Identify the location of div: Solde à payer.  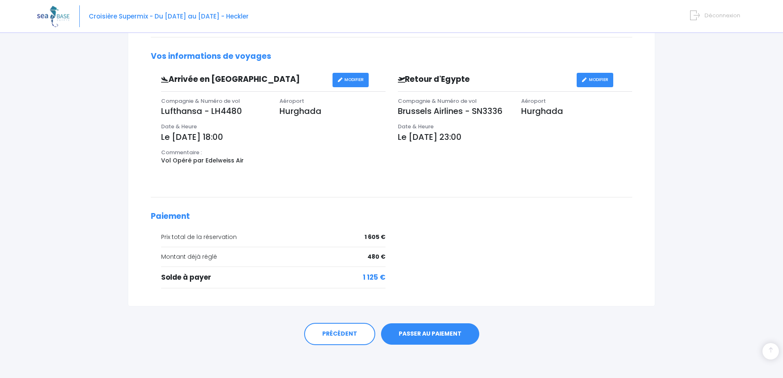
(273, 278).